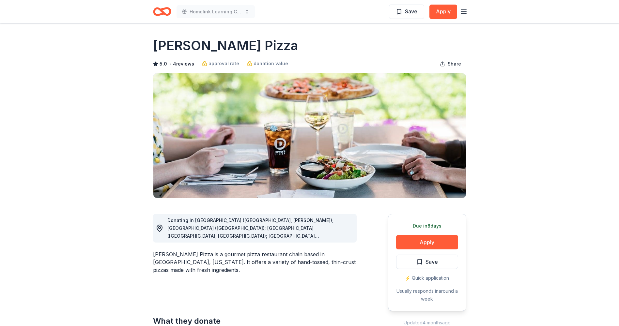 The image size is (619, 326). I want to click on img: Image for Dewey's Pizza, so click(310, 136).